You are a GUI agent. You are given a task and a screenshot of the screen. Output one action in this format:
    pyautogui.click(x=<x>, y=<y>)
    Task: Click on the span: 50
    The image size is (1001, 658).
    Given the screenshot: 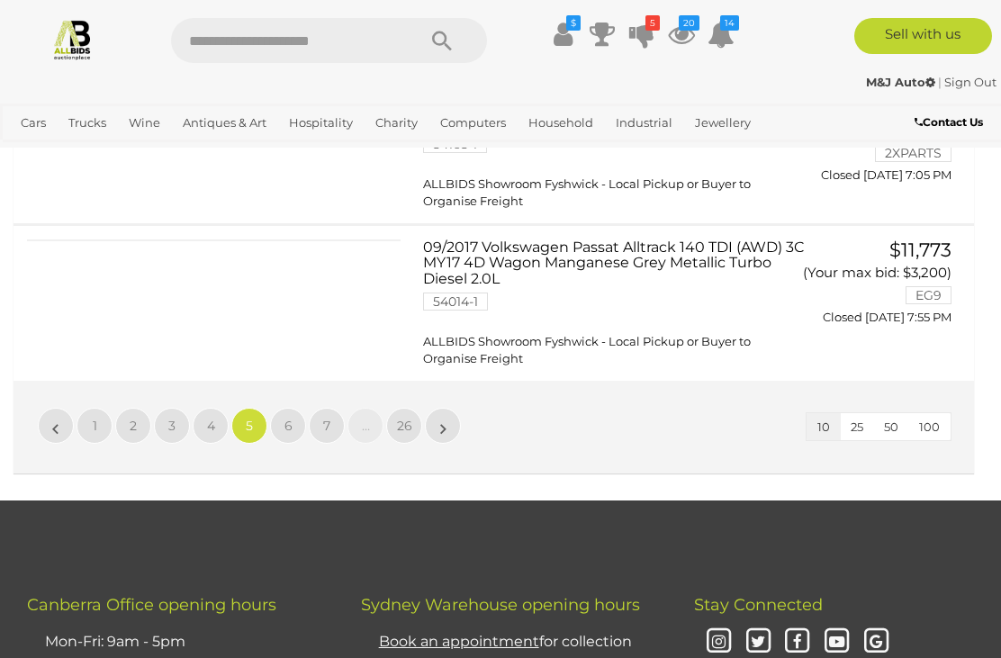 What is the action you would take?
    pyautogui.click(x=891, y=427)
    